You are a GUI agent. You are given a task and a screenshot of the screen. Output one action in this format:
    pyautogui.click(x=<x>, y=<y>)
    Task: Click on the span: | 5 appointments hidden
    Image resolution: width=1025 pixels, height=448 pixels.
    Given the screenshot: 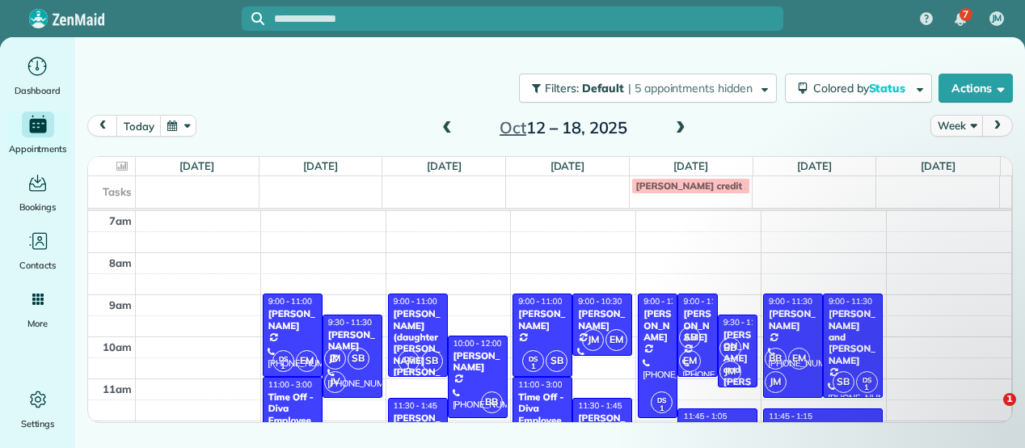 What is the action you would take?
    pyautogui.click(x=690, y=88)
    